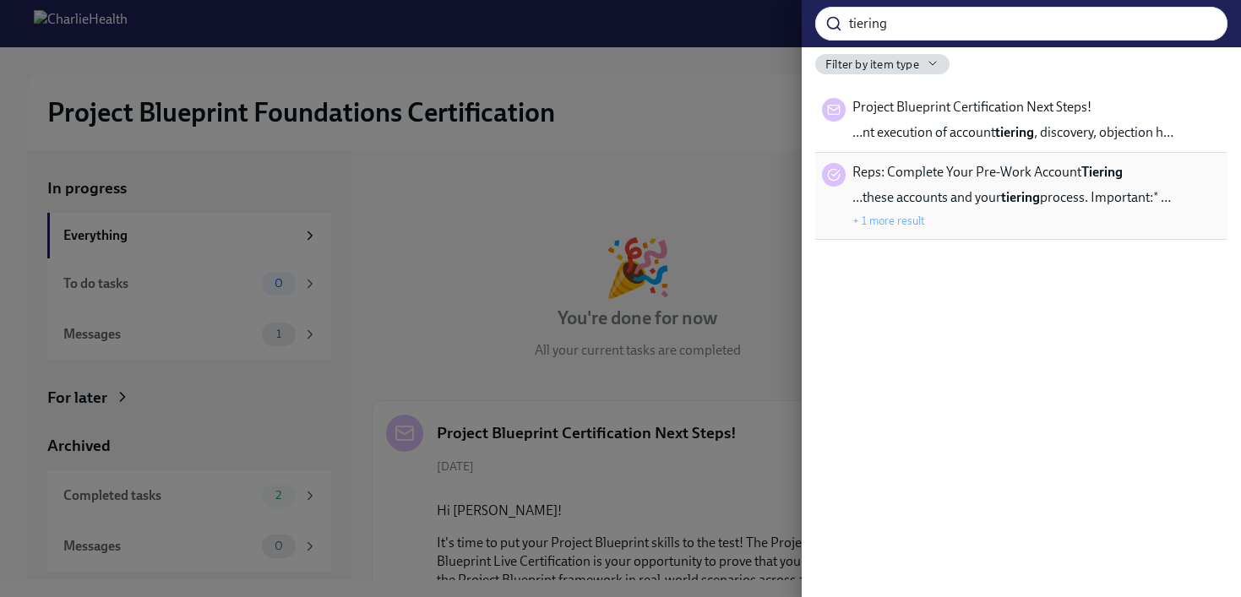  I want to click on div: Task, so click(834, 175).